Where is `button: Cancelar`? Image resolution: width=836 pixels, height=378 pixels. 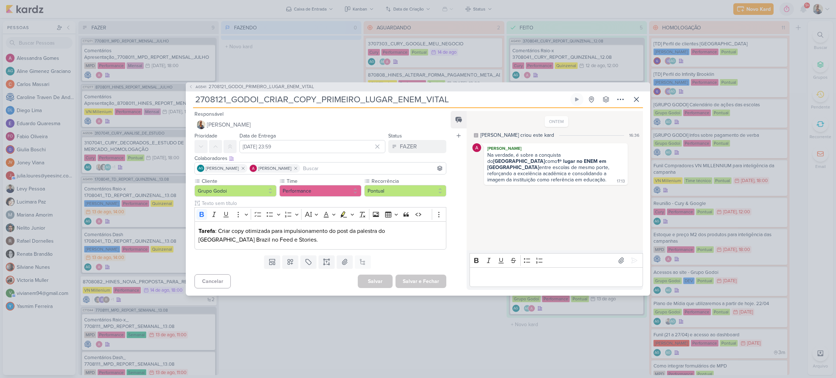
button: Cancelar is located at coordinates (213, 281).